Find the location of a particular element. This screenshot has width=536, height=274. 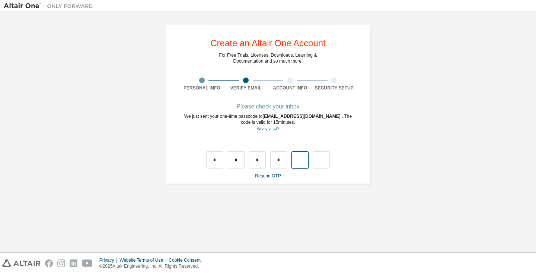

p: © 2025 Altair Engineering, Inc. All Rights Reserved. is located at coordinates (152, 266).